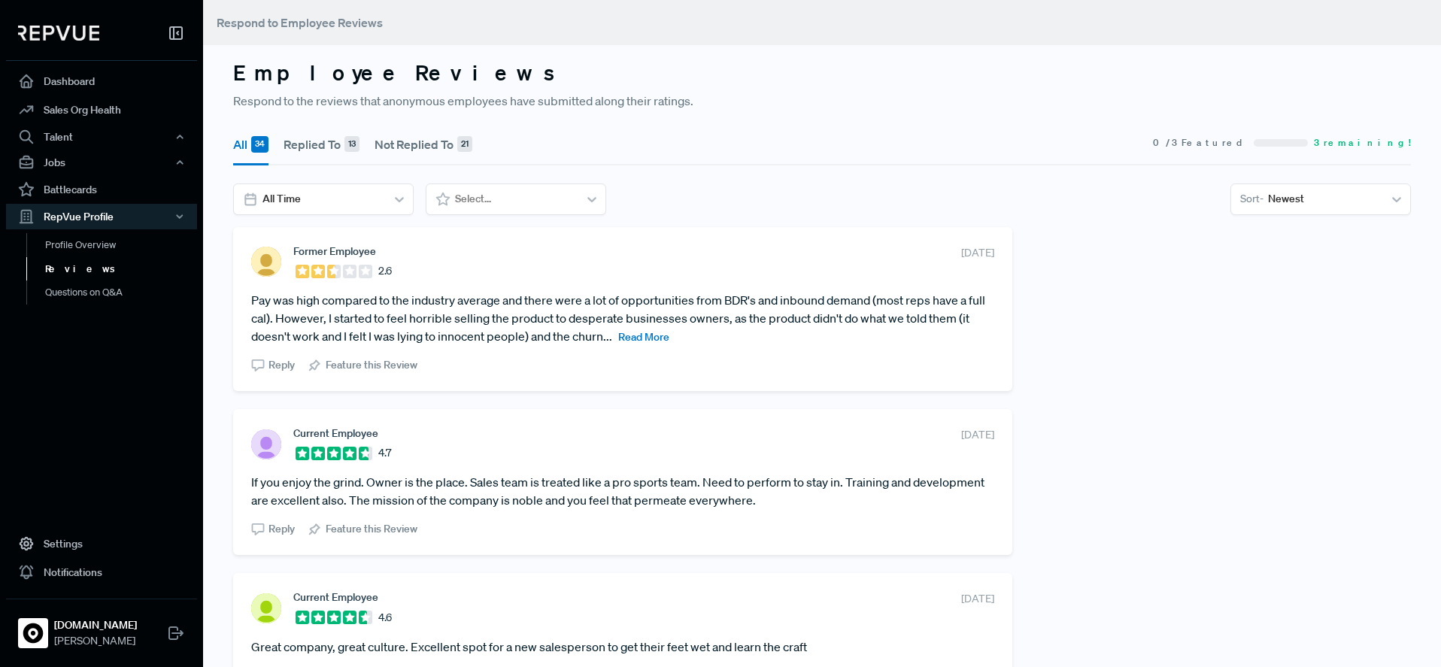  Describe the element at coordinates (321, 144) in the screenshot. I see `button: Replied To 13` at that location.